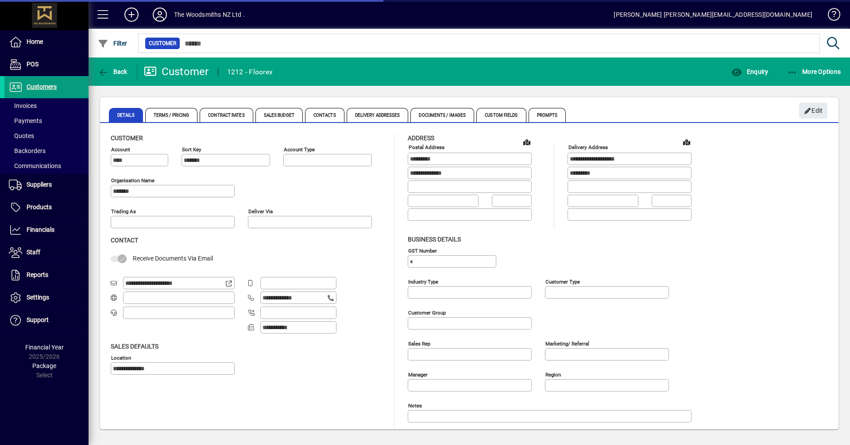 Image resolution: width=850 pixels, height=445 pixels. I want to click on span: Settings, so click(38, 298).